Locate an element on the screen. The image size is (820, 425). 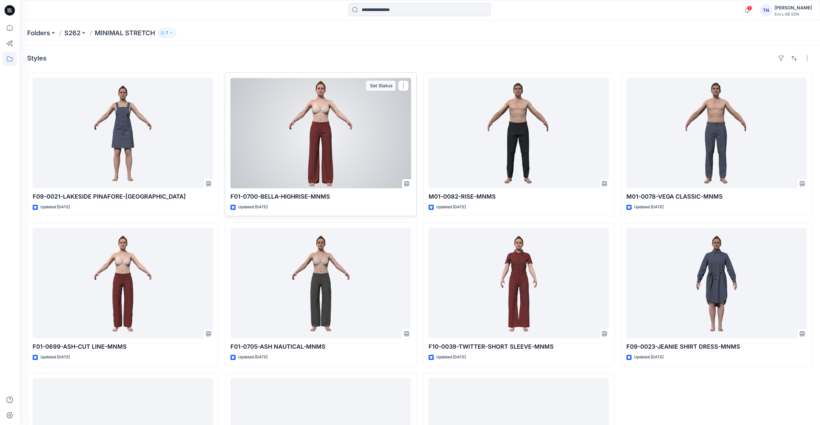
p: S262 is located at coordinates (72, 33).